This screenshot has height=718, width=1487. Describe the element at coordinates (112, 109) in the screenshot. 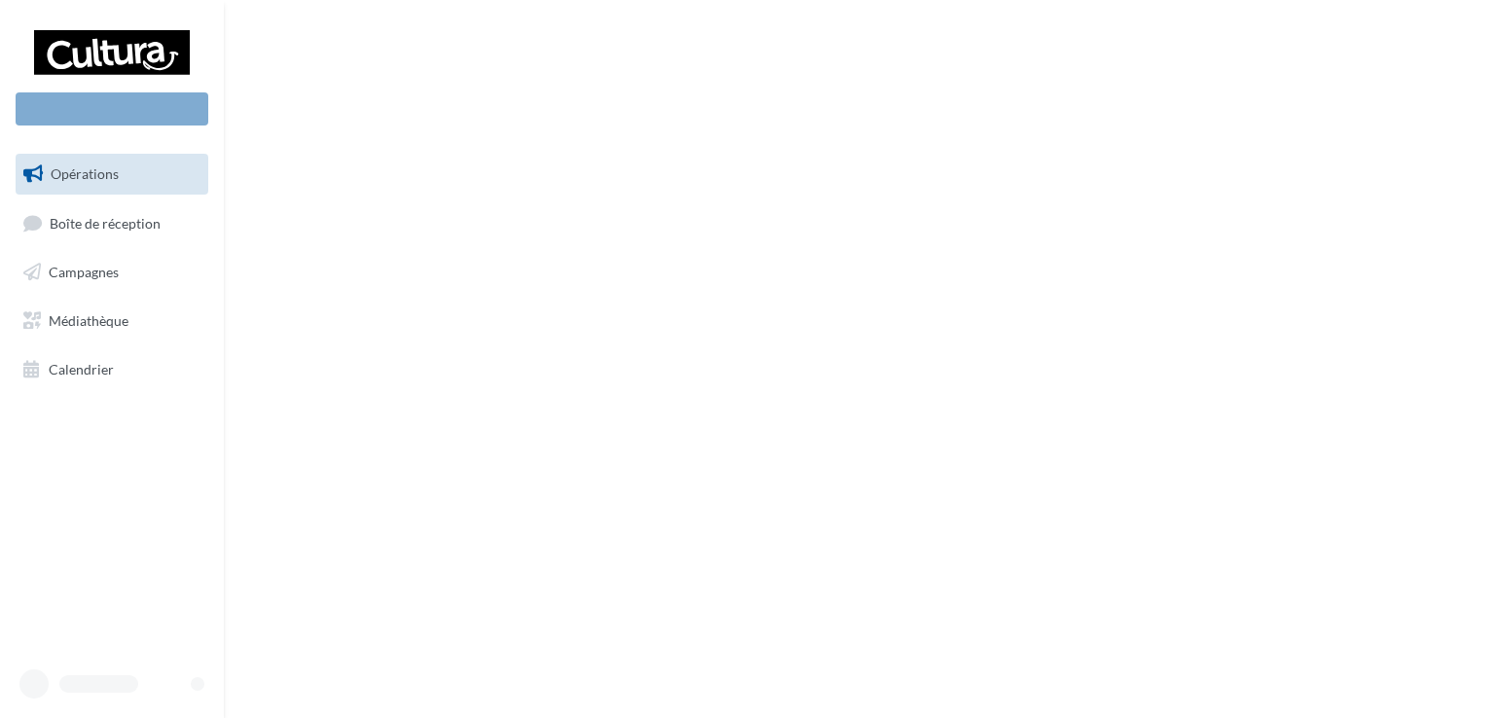

I see `div: Nouvelle campagne` at that location.